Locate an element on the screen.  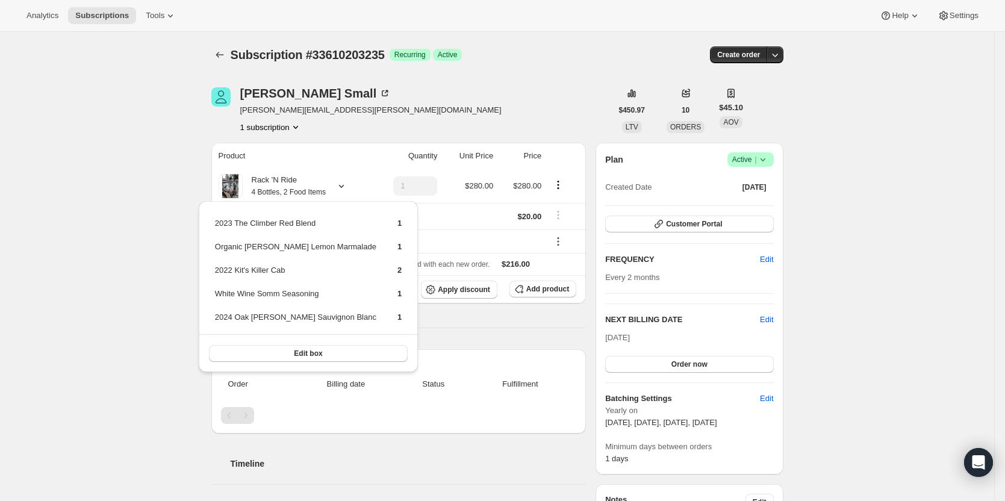
span: Help is located at coordinates (899, 16).